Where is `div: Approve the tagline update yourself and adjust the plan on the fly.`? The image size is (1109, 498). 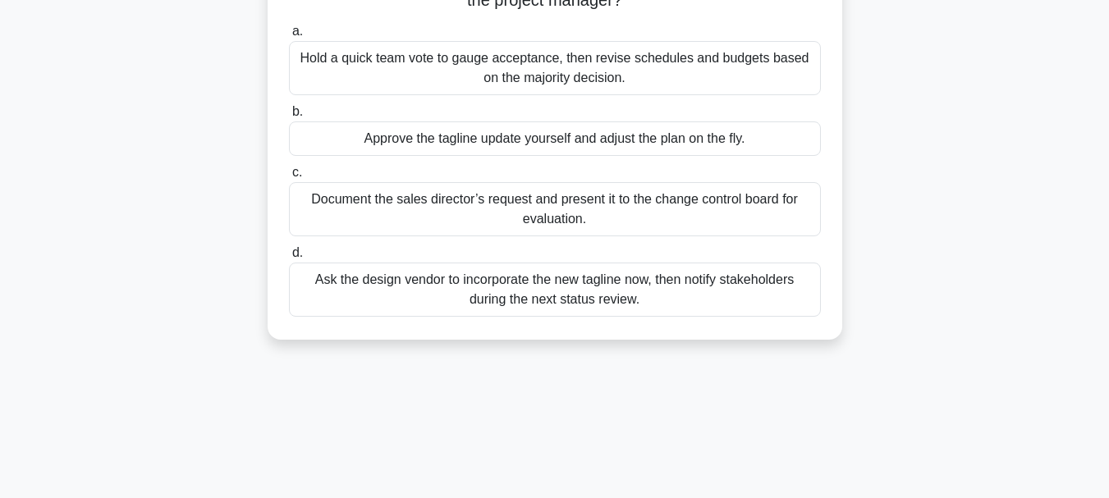
div: Approve the tagline update yourself and adjust the plan on the fly. is located at coordinates (555, 139).